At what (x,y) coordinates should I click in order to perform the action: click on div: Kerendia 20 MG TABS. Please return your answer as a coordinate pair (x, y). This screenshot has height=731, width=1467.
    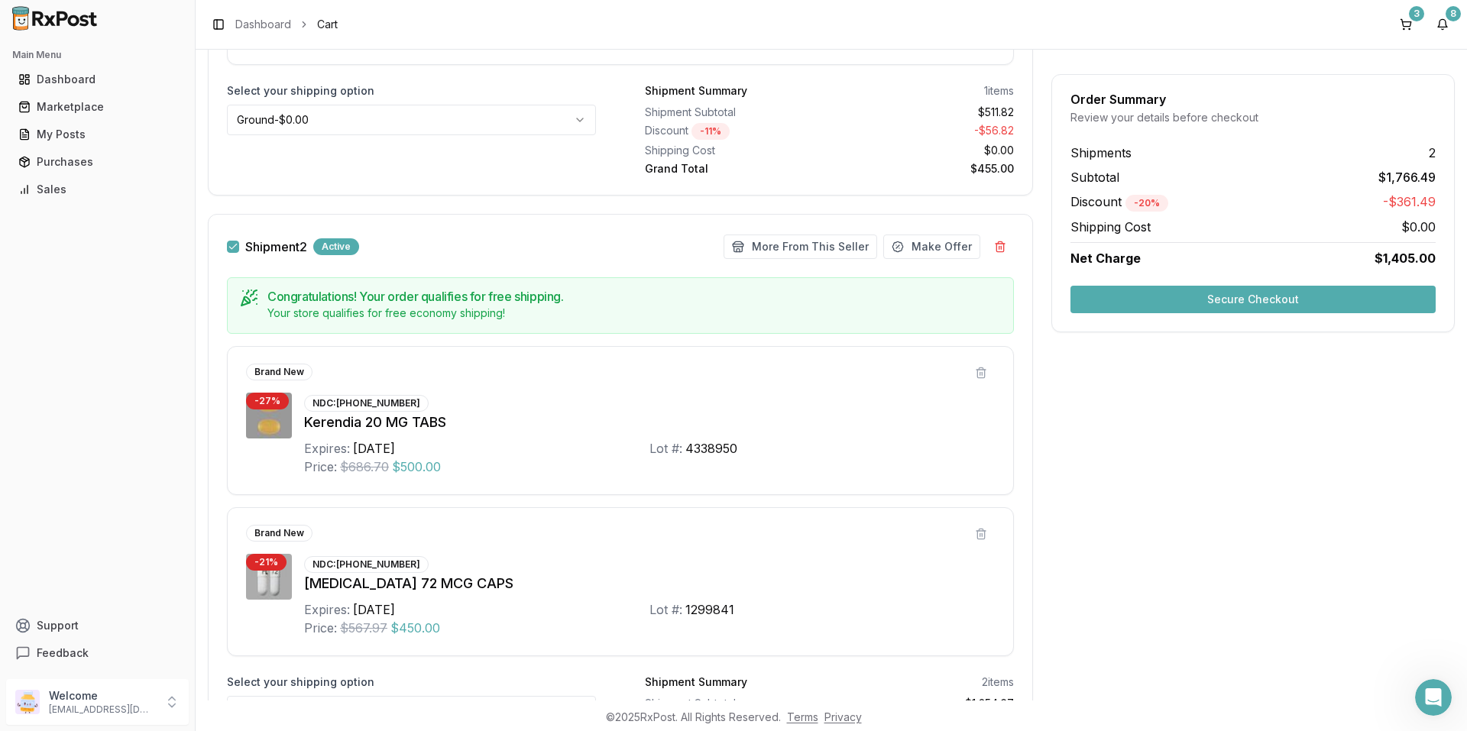
    Looking at the image, I should click on (650, 423).